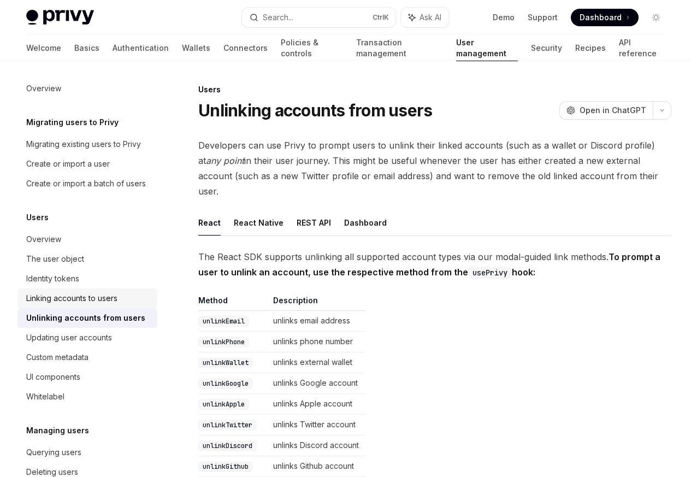  What do you see at coordinates (55, 259) in the screenshot?
I see `div: The user object` at bounding box center [55, 259].